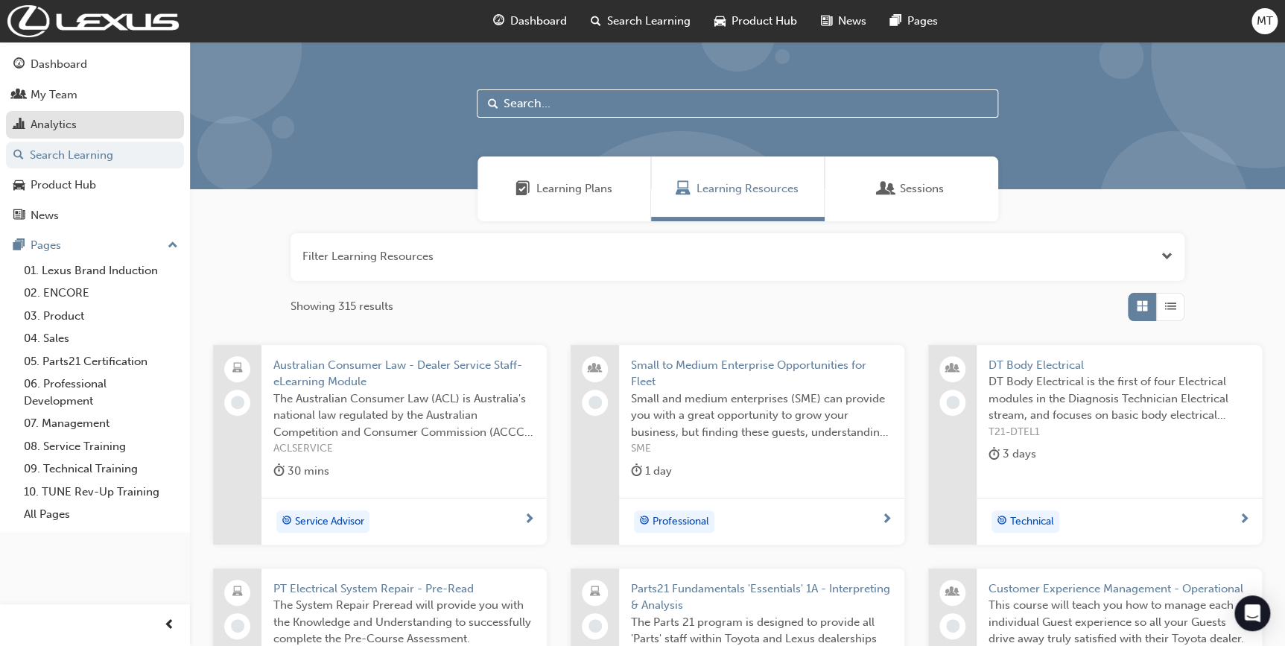  Describe the element at coordinates (101, 270) in the screenshot. I see `a: 01. Lexus Brand Induction` at that location.